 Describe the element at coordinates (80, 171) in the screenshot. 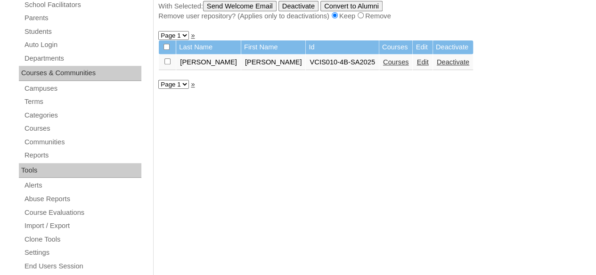

I see `div: Tools` at that location.